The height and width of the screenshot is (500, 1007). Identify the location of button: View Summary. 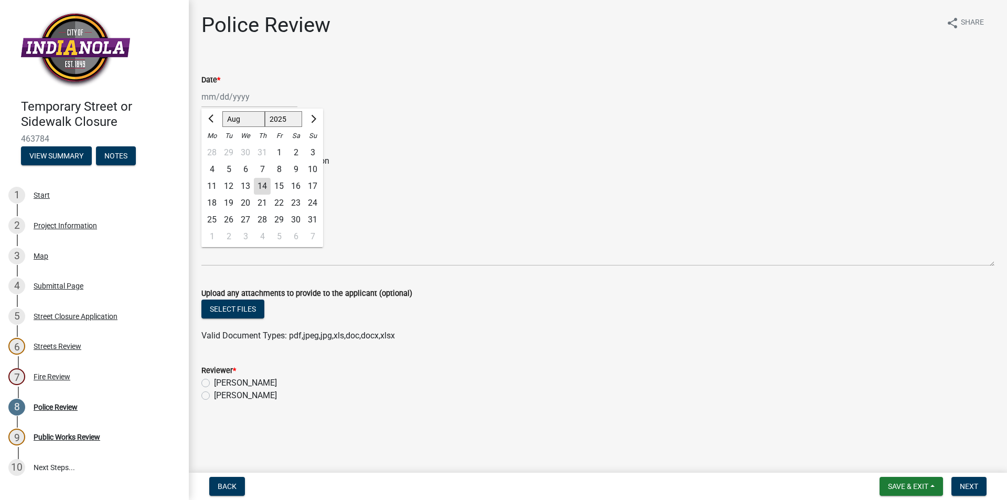
(56, 156).